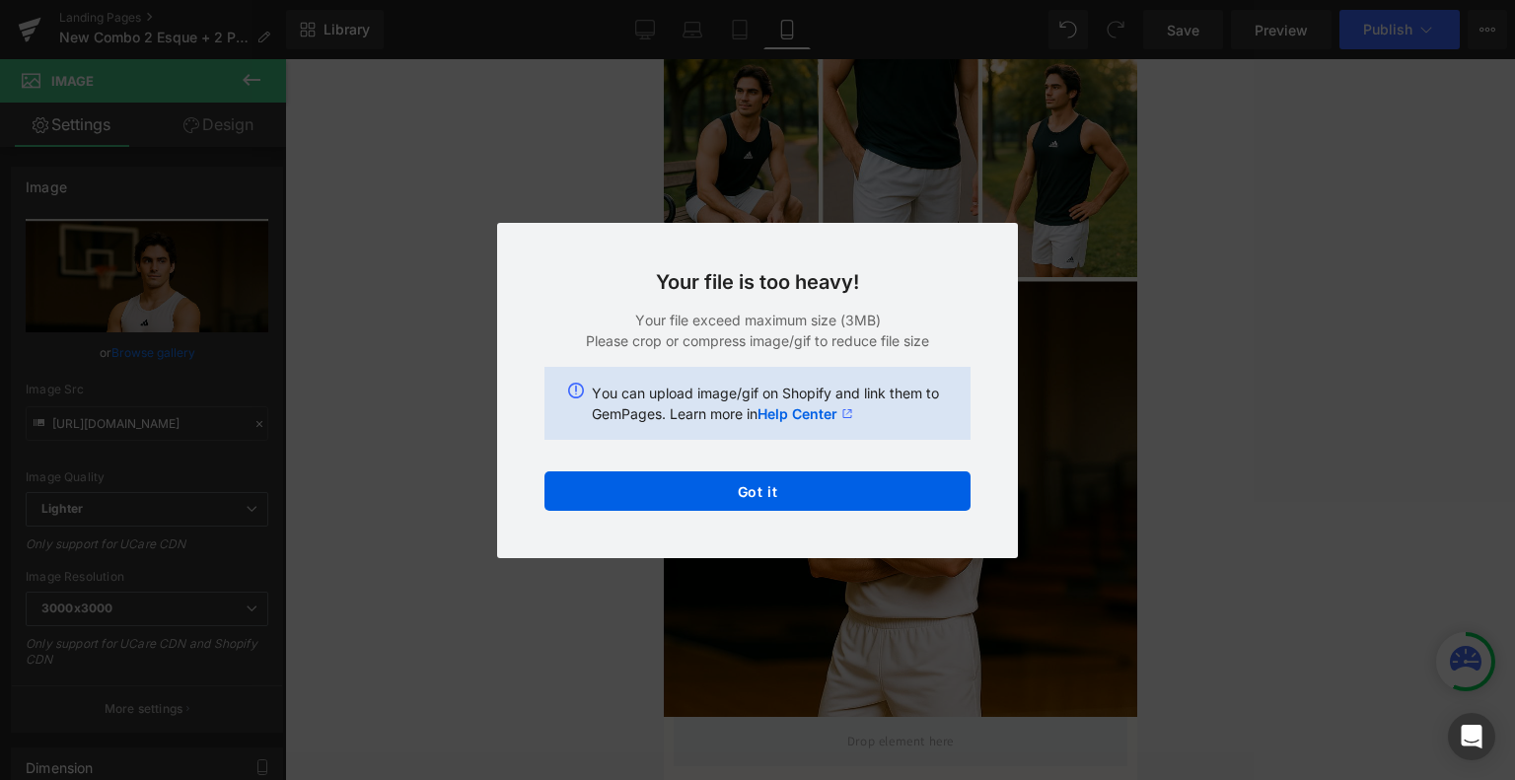  What do you see at coordinates (1471, 737) in the screenshot?
I see `div: Open Intercom Messenger` at bounding box center [1471, 737].